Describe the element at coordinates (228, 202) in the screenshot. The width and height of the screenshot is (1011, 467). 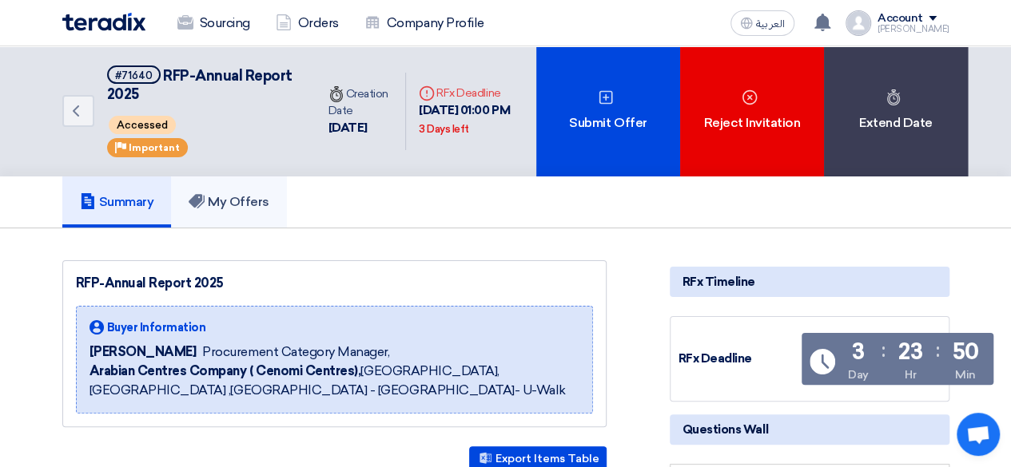
I see `a: My Offers` at that location.